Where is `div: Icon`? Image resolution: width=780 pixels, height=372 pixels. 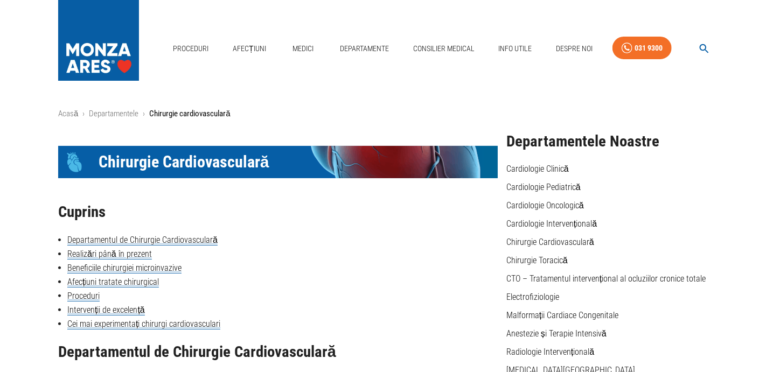
div: Icon is located at coordinates (74, 162).